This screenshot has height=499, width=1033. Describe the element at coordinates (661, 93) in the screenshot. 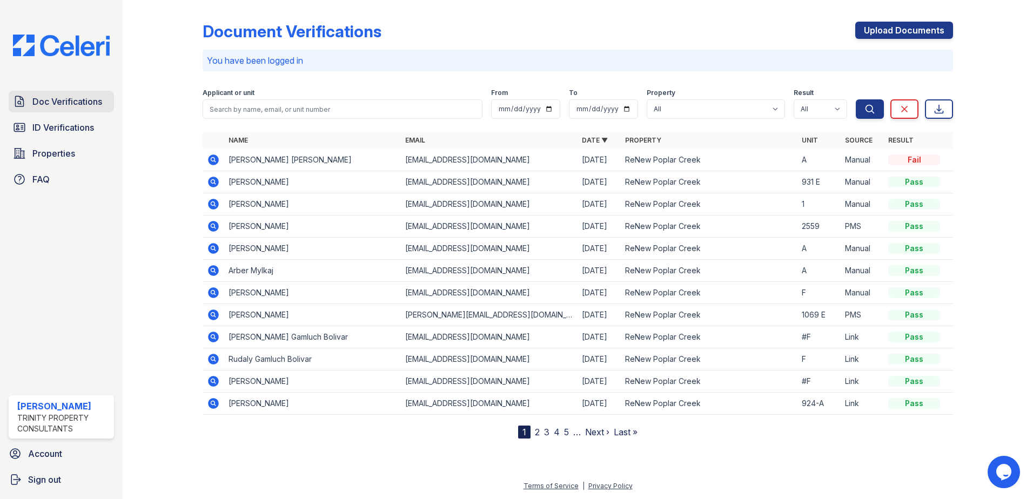

I see `label: Property` at that location.